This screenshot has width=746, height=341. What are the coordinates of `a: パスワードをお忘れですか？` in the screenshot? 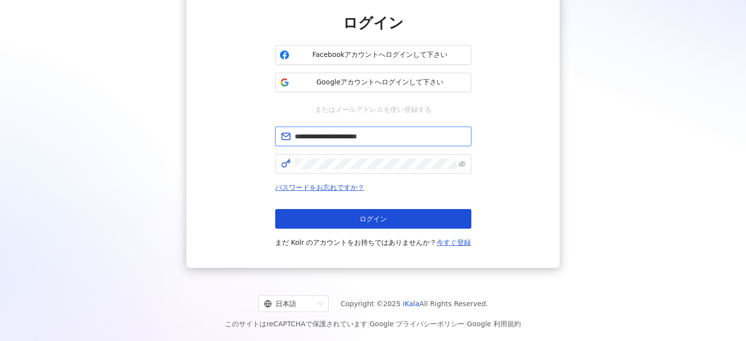 It's located at (320, 187).